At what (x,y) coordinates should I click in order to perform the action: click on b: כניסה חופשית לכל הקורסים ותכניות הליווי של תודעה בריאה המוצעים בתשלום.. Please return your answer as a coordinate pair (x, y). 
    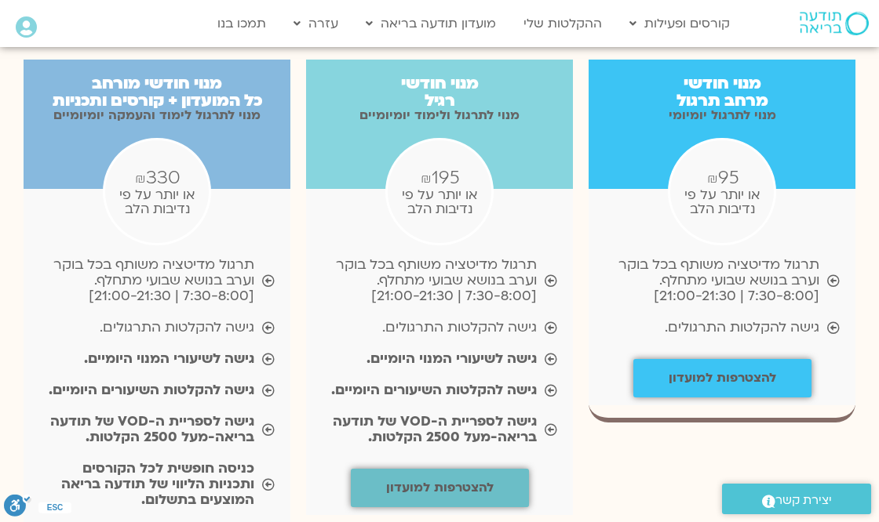
    Looking at the image, I should click on (158, 484).